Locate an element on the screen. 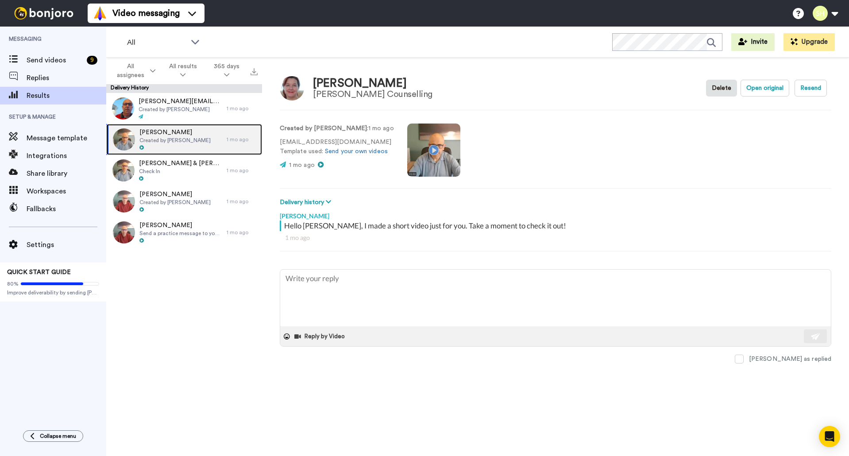  a: Invite is located at coordinates (753, 42).